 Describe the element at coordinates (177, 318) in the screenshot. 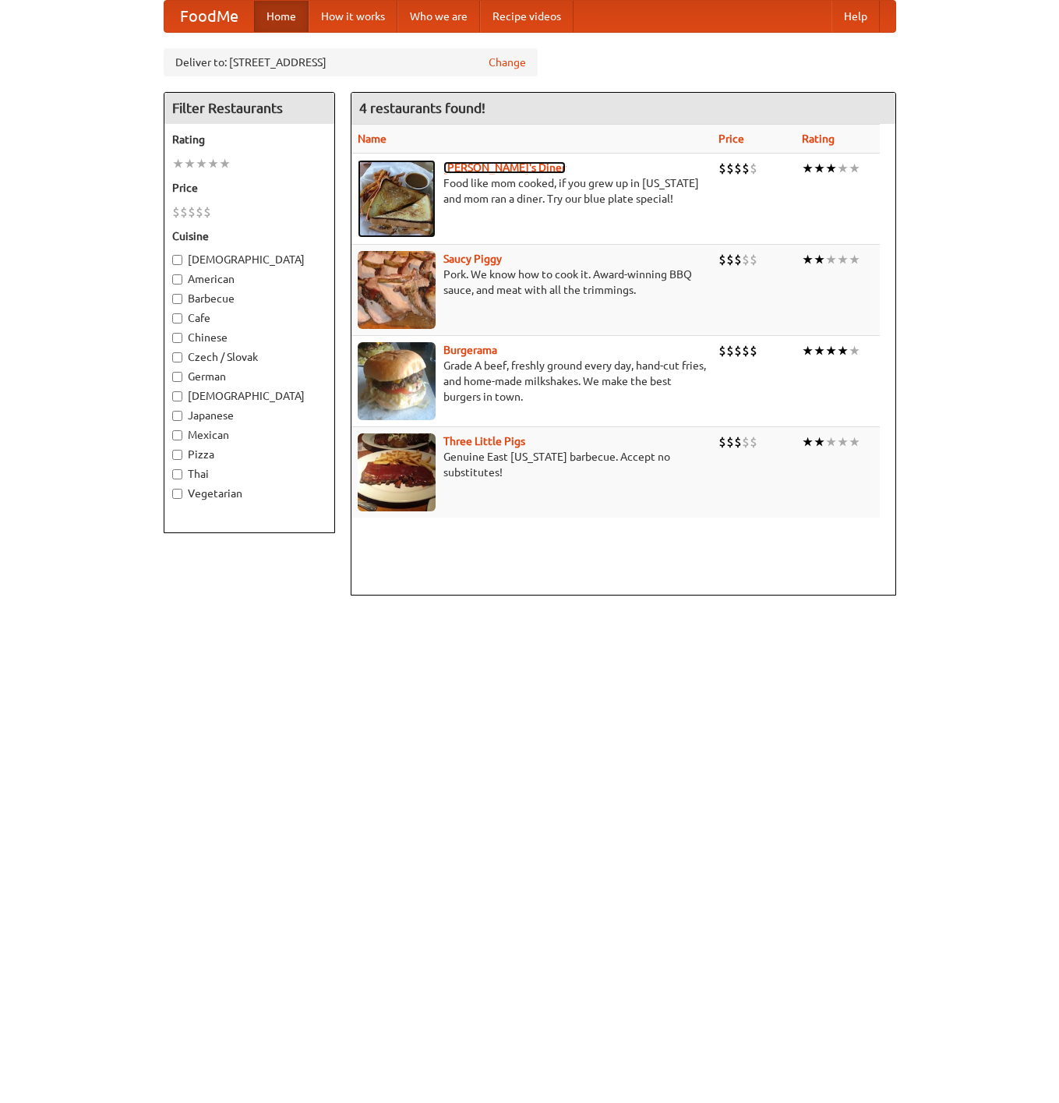

I see `input: Cafe` at that location.